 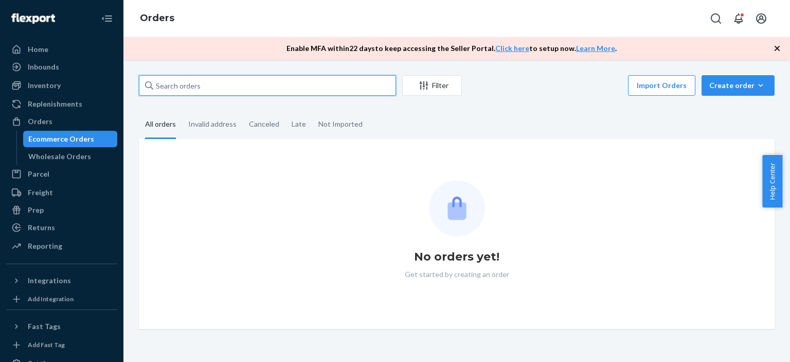 What do you see at coordinates (452, 48) in the screenshot?
I see `p: Enable MFA within 22 days to keep accessing the Seller Portal. to setup now. .` at bounding box center [452, 48].